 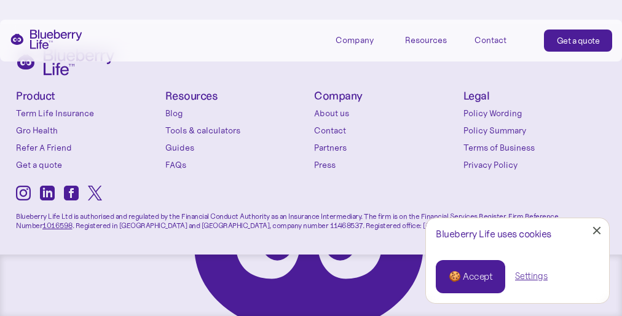 What do you see at coordinates (237, 147) in the screenshot?
I see `a: Guides` at bounding box center [237, 147].